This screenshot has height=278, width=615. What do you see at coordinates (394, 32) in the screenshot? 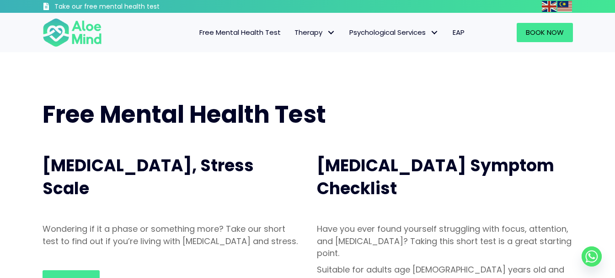
I see `span: Psychological Services` at bounding box center [394, 32].